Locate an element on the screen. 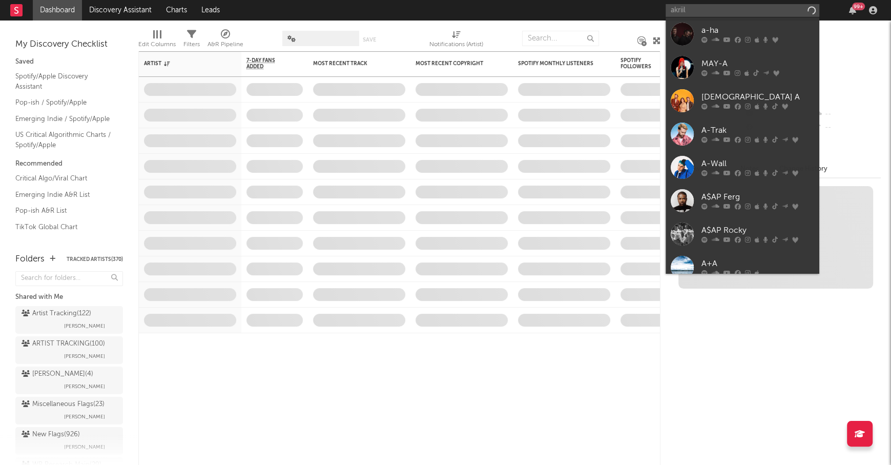 The height and width of the screenshot is (465, 891). a: Critical Algo/Viral Chart is located at coordinates (64, 178).